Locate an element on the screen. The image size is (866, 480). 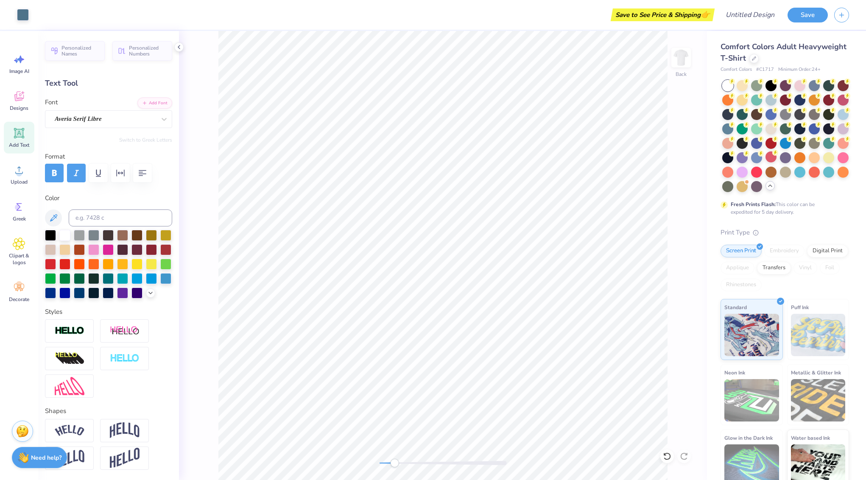
span: Upload is located at coordinates (19, 182).